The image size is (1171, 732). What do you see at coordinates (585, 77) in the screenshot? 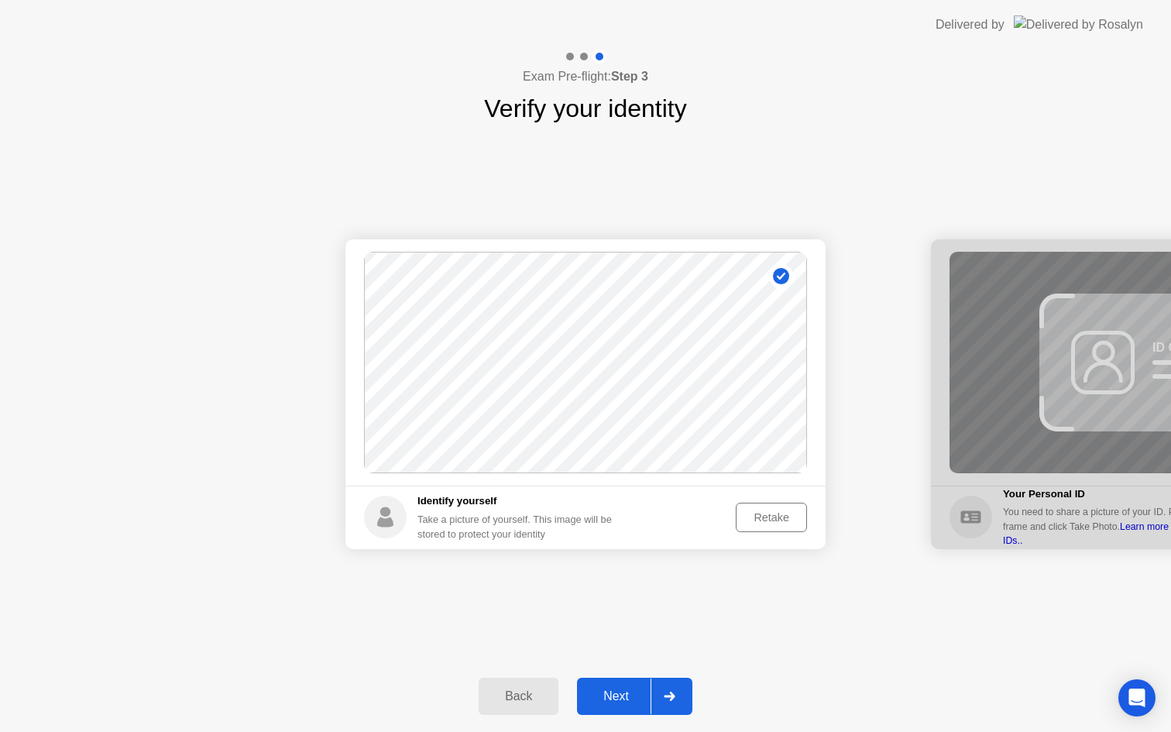
I see `h4: Exam Pre-flight:` at bounding box center [585, 77].